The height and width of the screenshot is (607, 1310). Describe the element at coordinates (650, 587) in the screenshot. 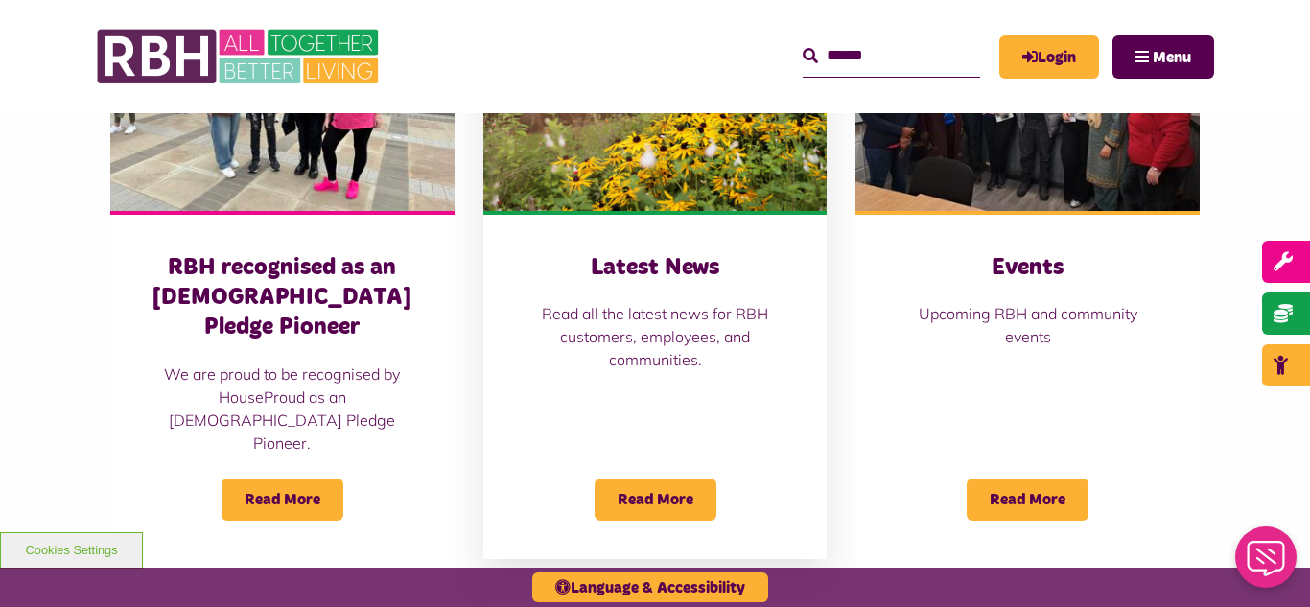

I see `button: Language & Accessibility` at that location.